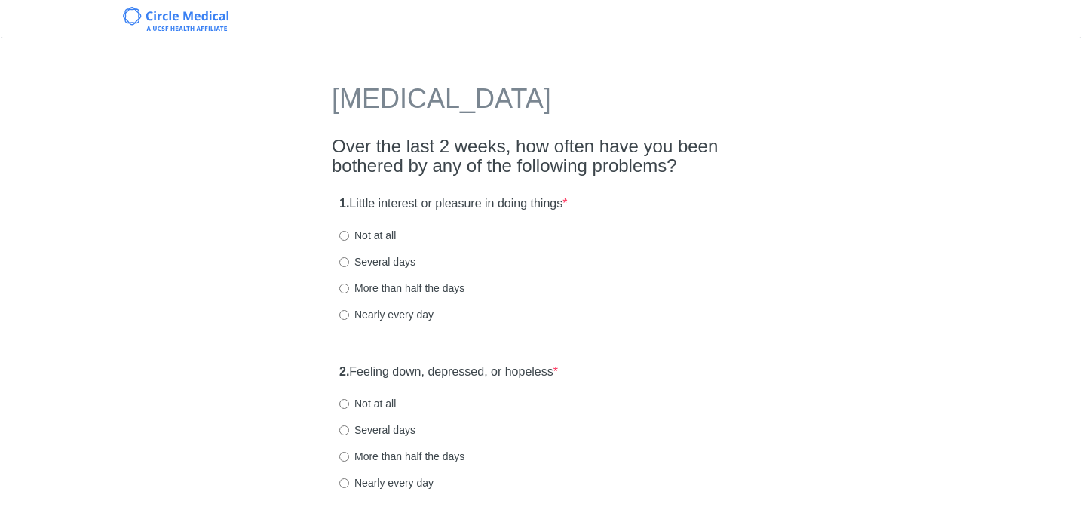  Describe the element at coordinates (344, 203) in the screenshot. I see `strong: 1.` at that location.